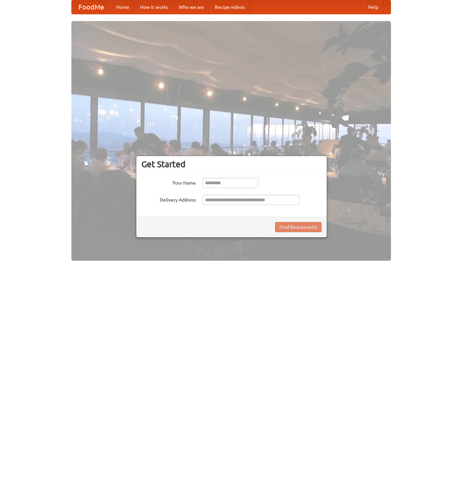 This screenshot has width=462, height=481. Describe the element at coordinates (169, 182) in the screenshot. I see `label: Your Name` at that location.